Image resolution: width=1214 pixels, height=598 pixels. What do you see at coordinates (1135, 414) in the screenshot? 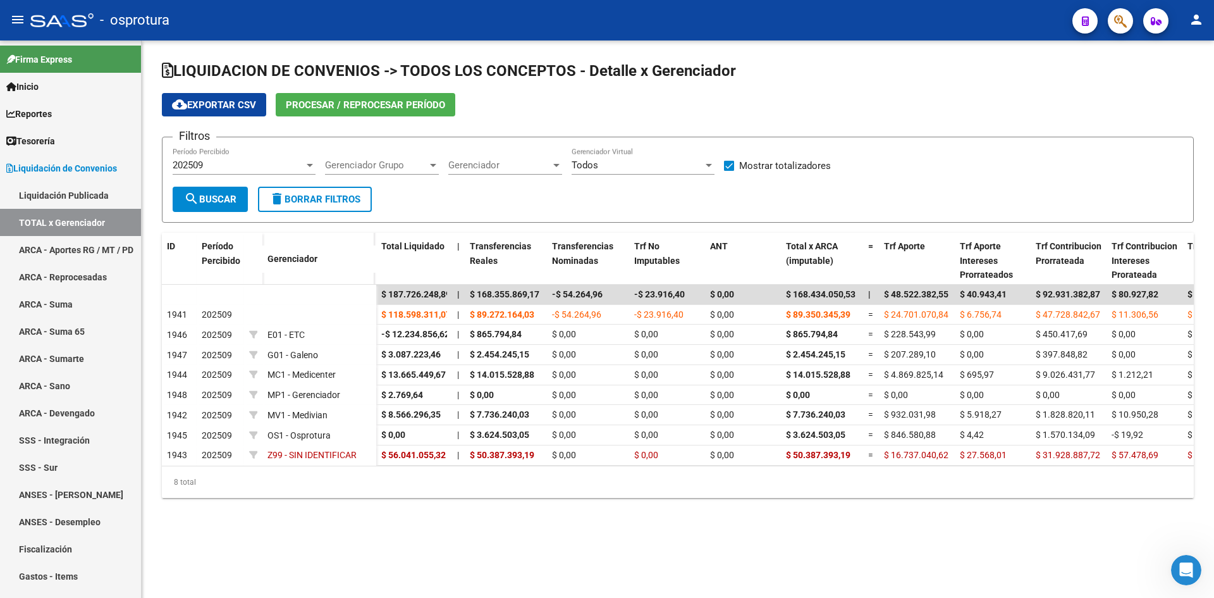
I see `span: $ 10.950,28` at bounding box center [1135, 414].